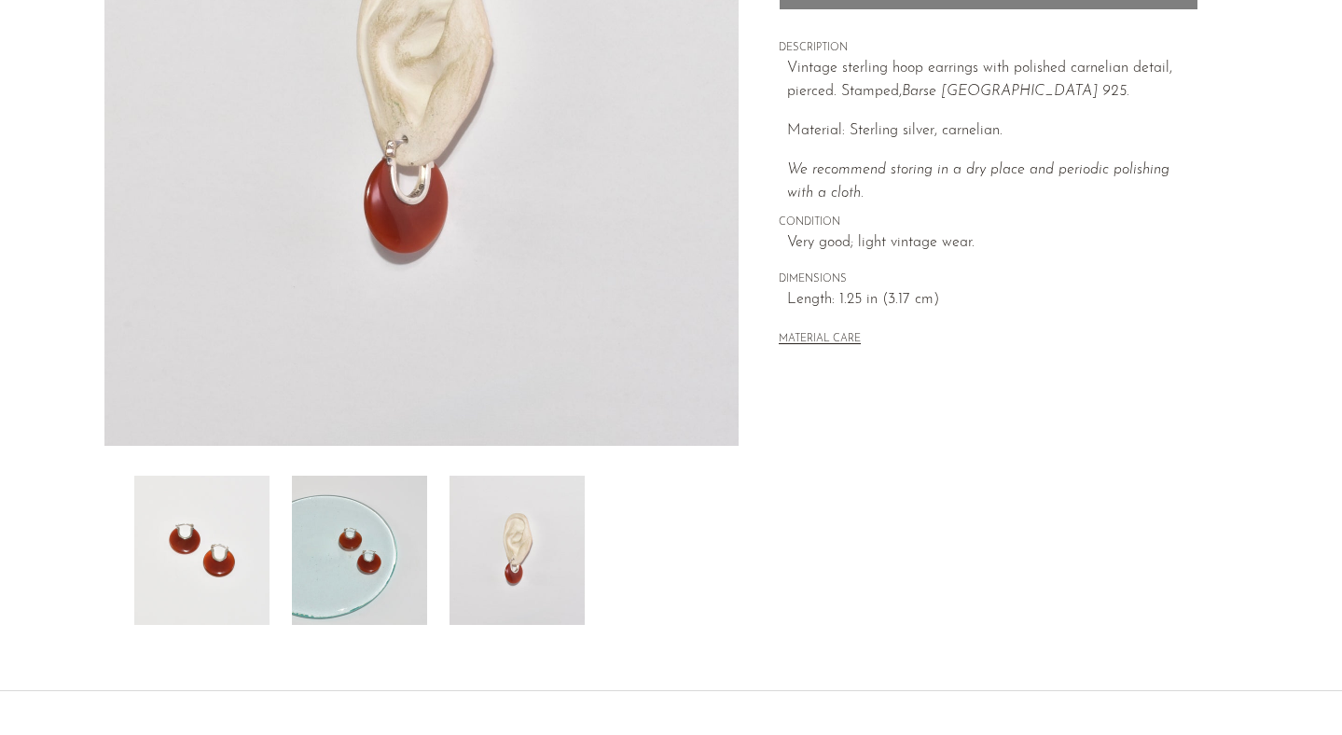 This screenshot has width=1342, height=735. What do you see at coordinates (819, 339) in the screenshot?
I see `button: MATERIAL CARE` at bounding box center [819, 339].